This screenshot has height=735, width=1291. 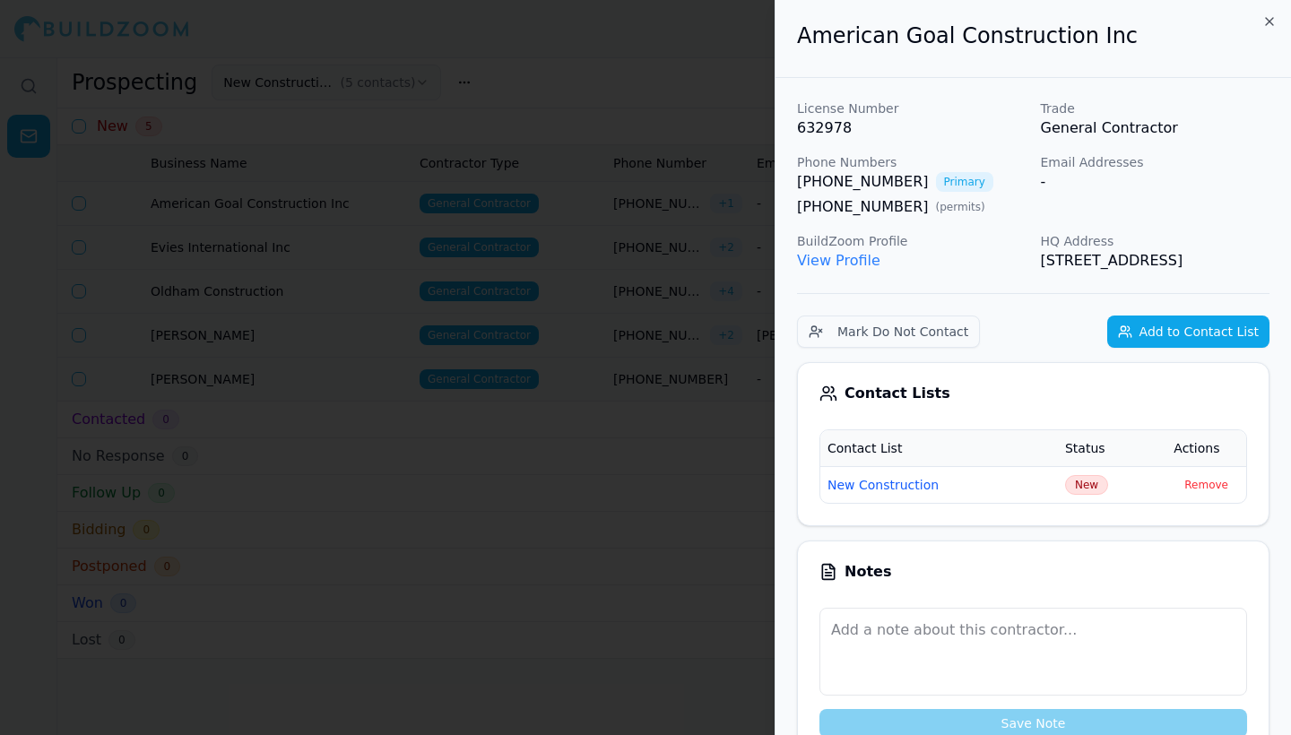 What do you see at coordinates (939, 448) in the screenshot?
I see `th: Contact List` at bounding box center [939, 448].